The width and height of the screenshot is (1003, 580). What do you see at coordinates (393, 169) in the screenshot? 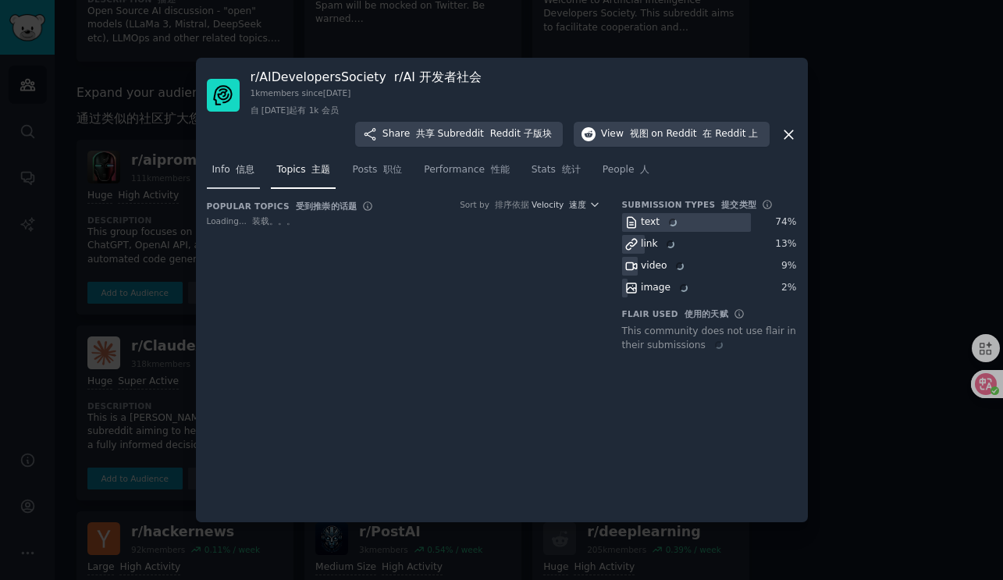
I see `font: 职位` at bounding box center [393, 169].